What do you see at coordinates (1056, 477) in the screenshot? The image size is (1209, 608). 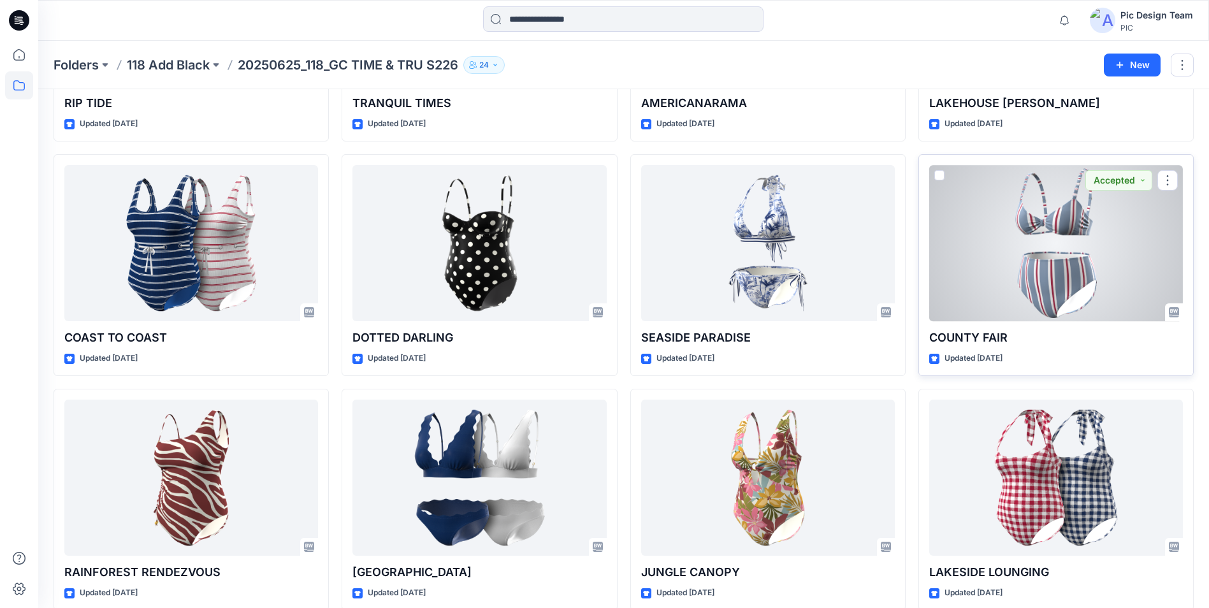 I see `a: LAKESIDE LOUNGING` at bounding box center [1056, 477].